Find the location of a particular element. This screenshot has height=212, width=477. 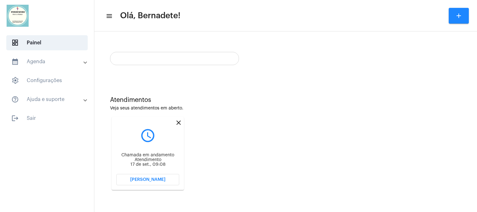

mat-icon: add is located at coordinates (459, 16).